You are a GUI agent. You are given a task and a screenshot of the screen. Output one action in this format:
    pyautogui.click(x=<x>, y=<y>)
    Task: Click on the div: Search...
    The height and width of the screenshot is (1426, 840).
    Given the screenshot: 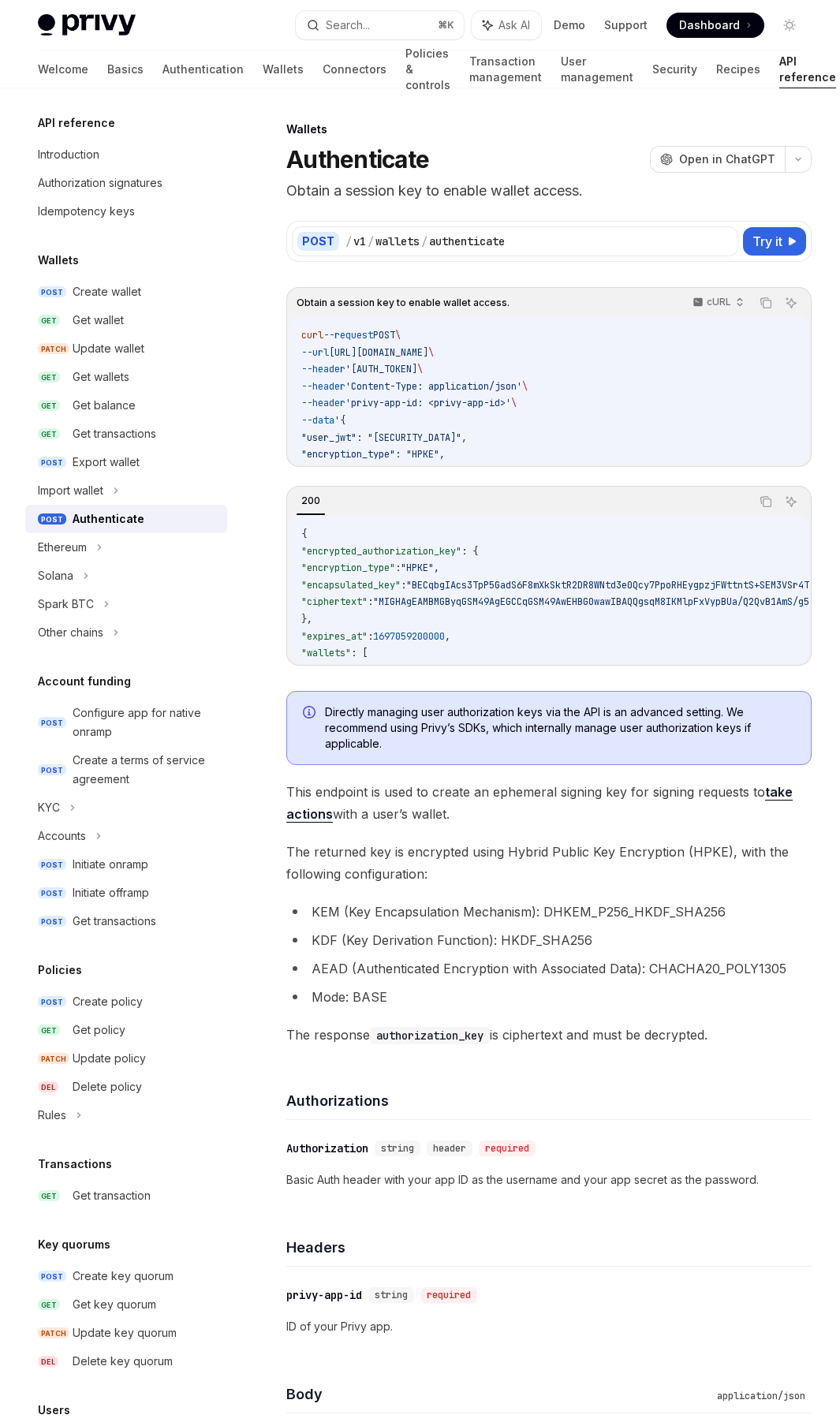 What is the action you would take?
    pyautogui.click(x=348, y=25)
    